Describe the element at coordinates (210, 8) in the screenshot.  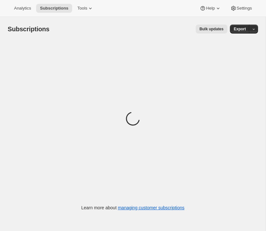
I see `span: Help` at that location.